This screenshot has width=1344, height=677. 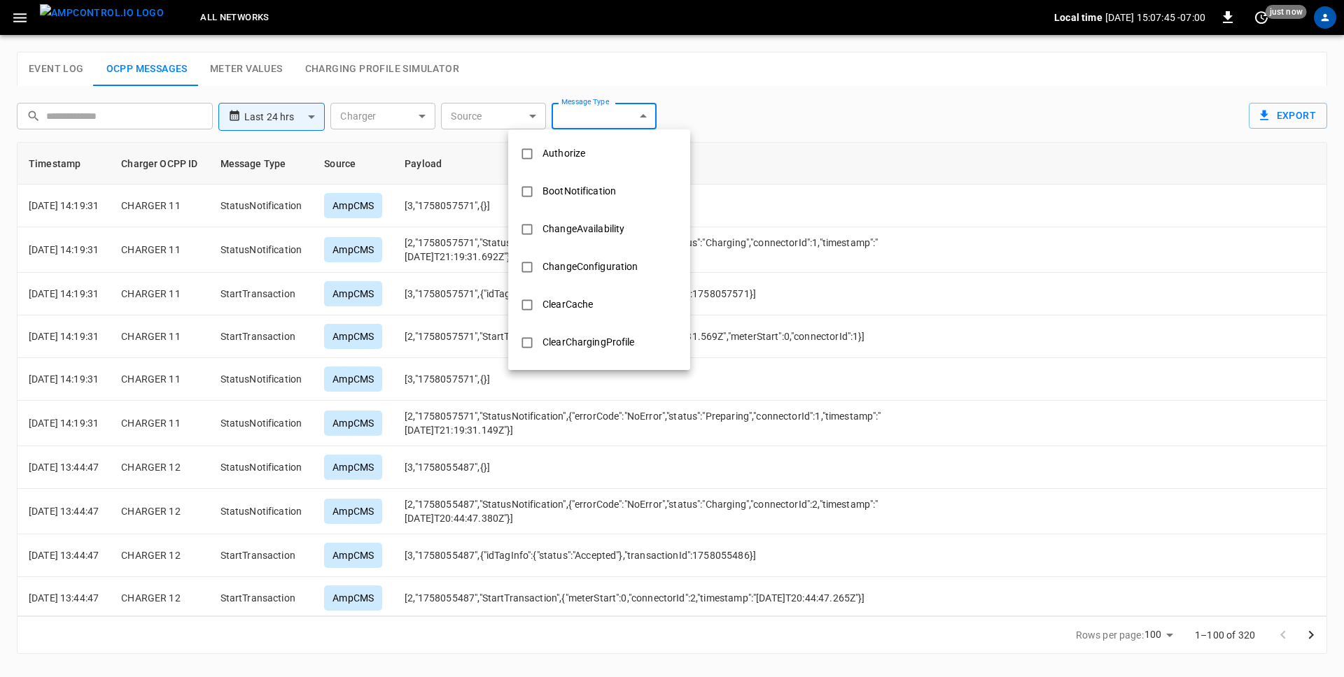 What do you see at coordinates (579, 191) in the screenshot?
I see `div: BootNotification` at bounding box center [579, 191].